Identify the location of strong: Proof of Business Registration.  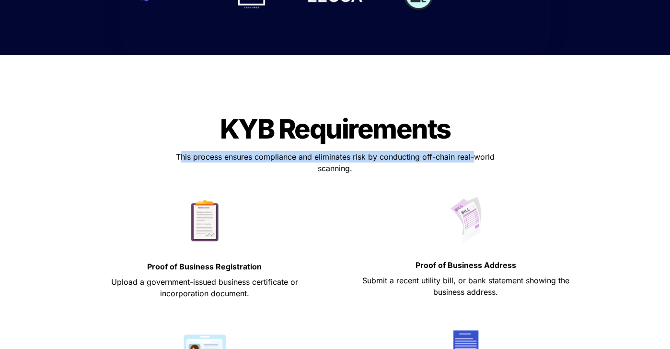
(204, 266).